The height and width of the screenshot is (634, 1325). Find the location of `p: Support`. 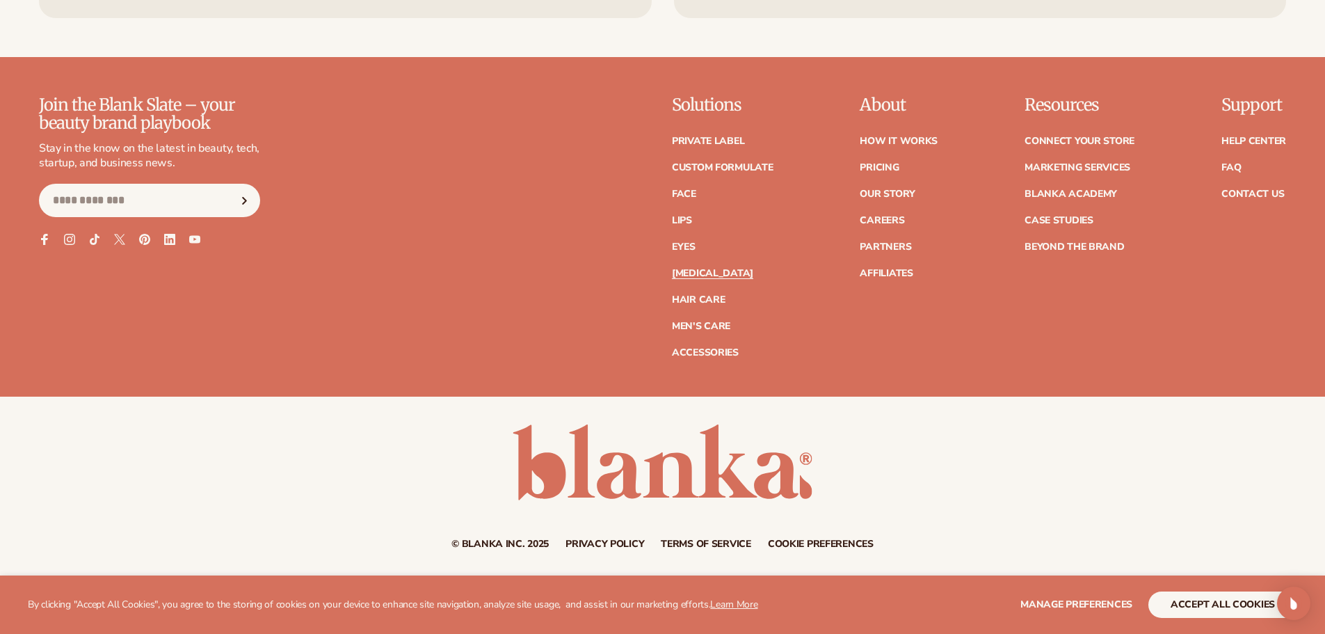

p: Support is located at coordinates (1254, 105).